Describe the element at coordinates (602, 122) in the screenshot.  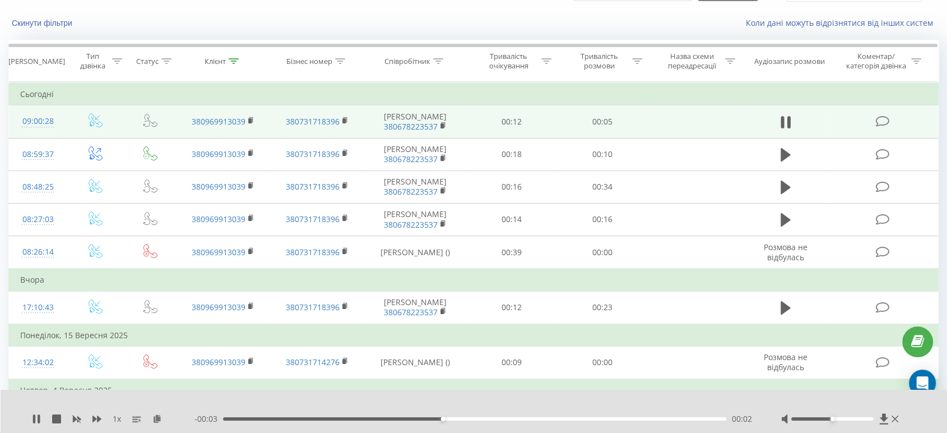
I see `td: 00:05` at that location.